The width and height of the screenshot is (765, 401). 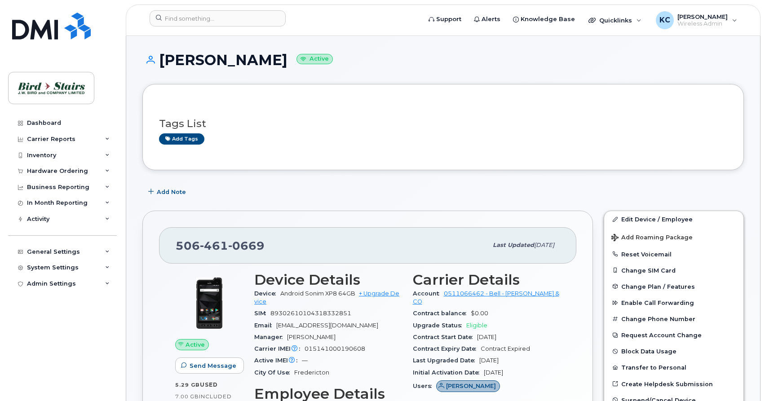 I want to click on span: Android Sonim XP8 64GB, so click(x=318, y=293).